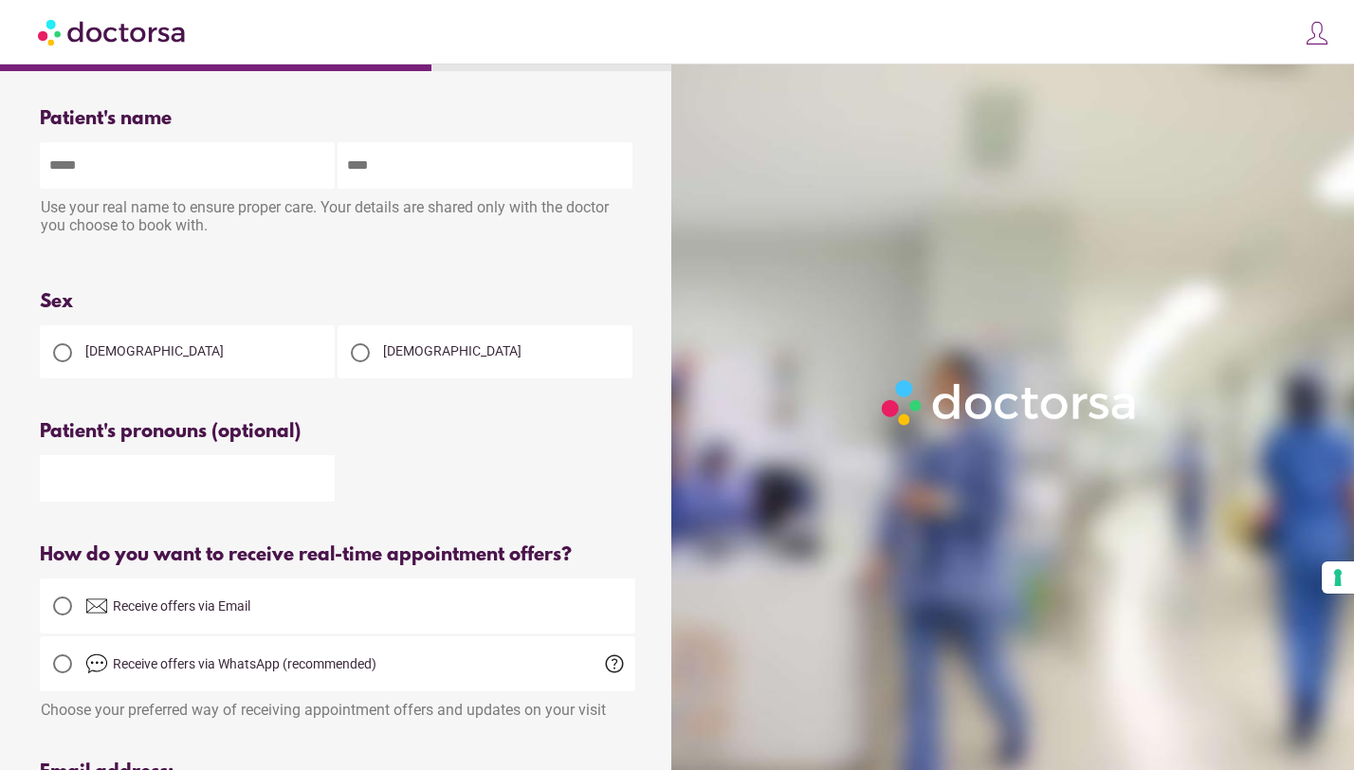 The image size is (1354, 770). I want to click on span: Receive offers via Email, so click(181, 606).